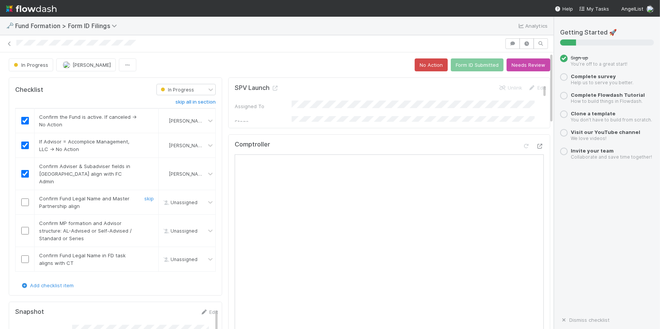 The image size is (660, 329). Describe the element at coordinates (599, 64) in the screenshot. I see `small: You’re off to a great start!` at that location.